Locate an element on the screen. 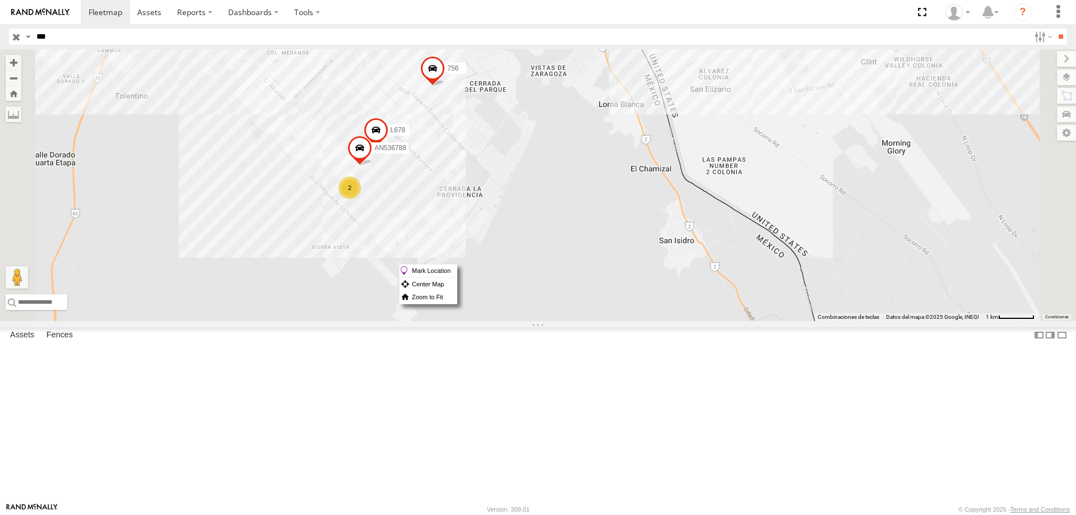 The width and height of the screenshot is (1076, 515). span: Datos del mapa ©2025 Google, INEGI is located at coordinates (932, 317).